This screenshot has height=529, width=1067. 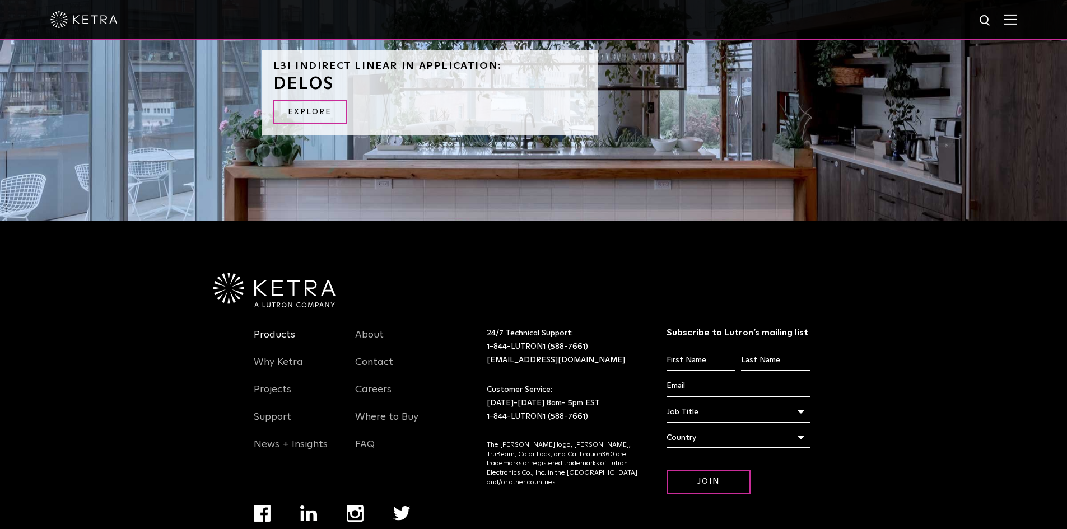 What do you see at coordinates (262, 514) in the screenshot?
I see `img: facebook` at bounding box center [262, 514].